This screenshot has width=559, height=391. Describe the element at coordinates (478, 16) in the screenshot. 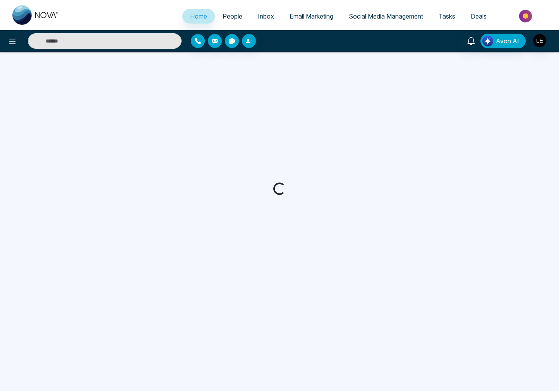

I see `a: Deals` at that location.